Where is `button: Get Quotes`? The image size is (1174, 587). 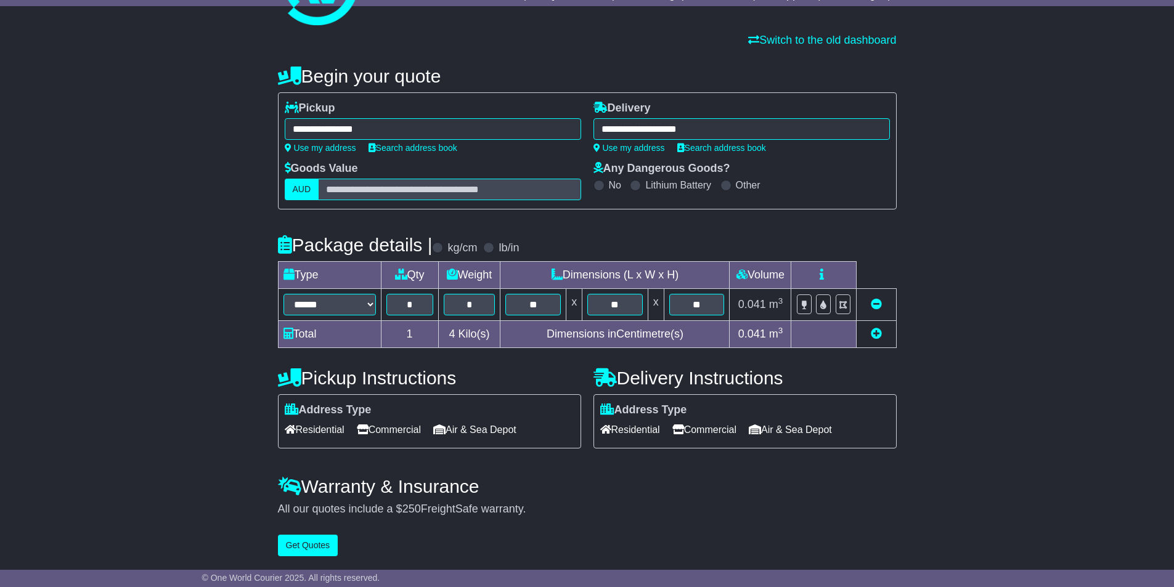
button: Get Quotes is located at coordinates (308, 545).